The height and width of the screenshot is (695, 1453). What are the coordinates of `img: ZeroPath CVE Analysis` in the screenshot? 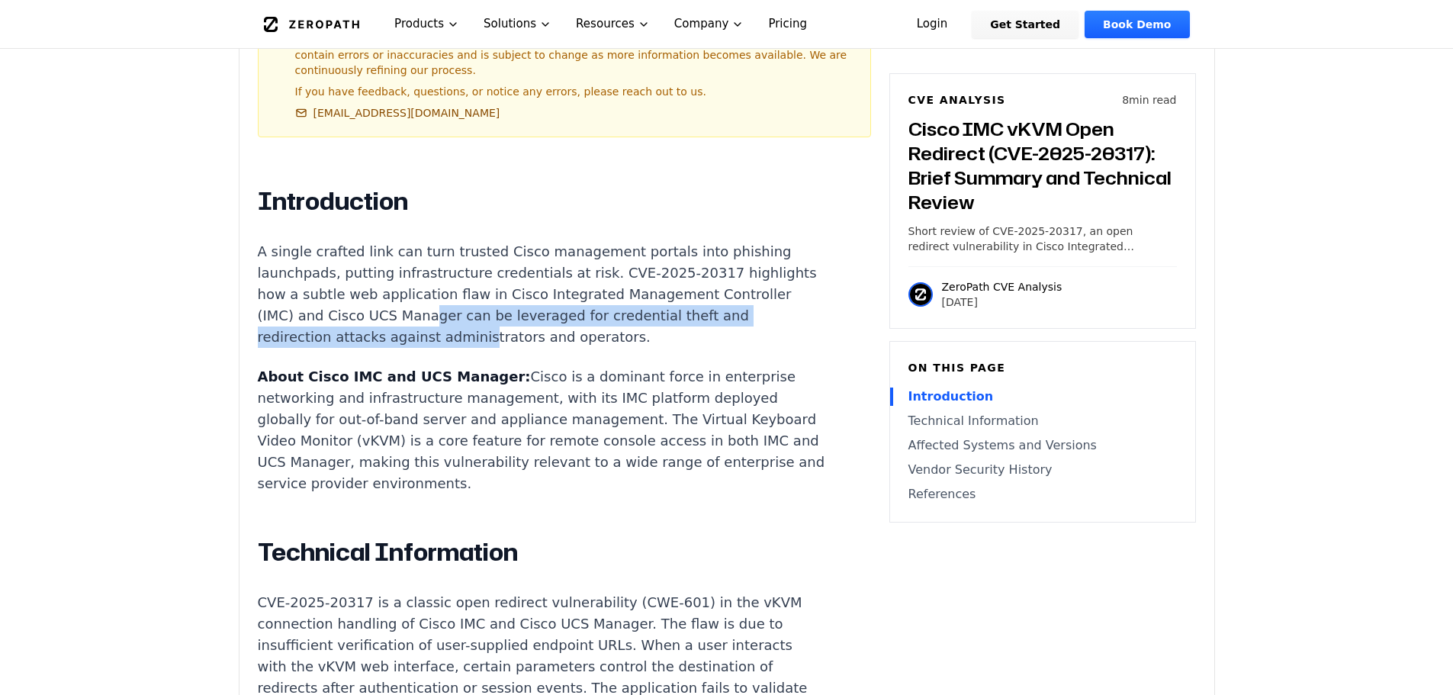 It's located at (921, 295).